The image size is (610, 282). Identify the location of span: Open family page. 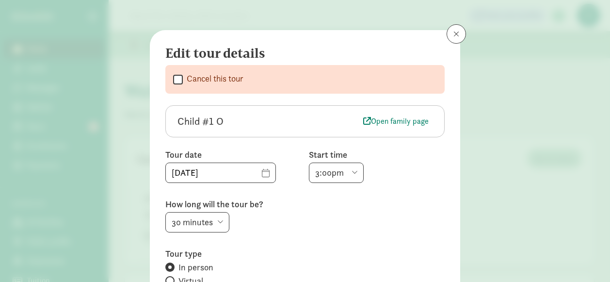
(396, 121).